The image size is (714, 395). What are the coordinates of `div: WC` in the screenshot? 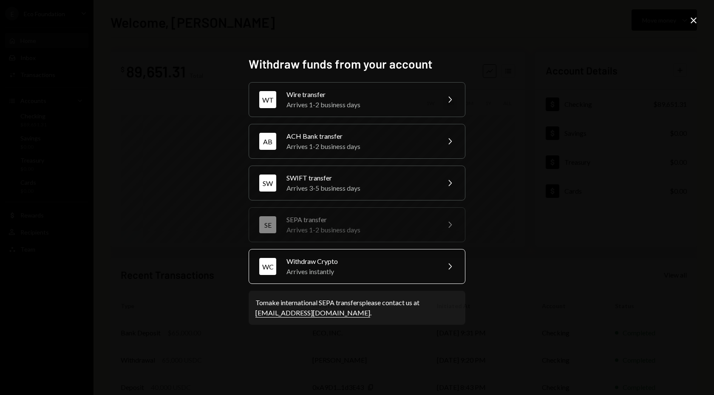 It's located at (268, 266).